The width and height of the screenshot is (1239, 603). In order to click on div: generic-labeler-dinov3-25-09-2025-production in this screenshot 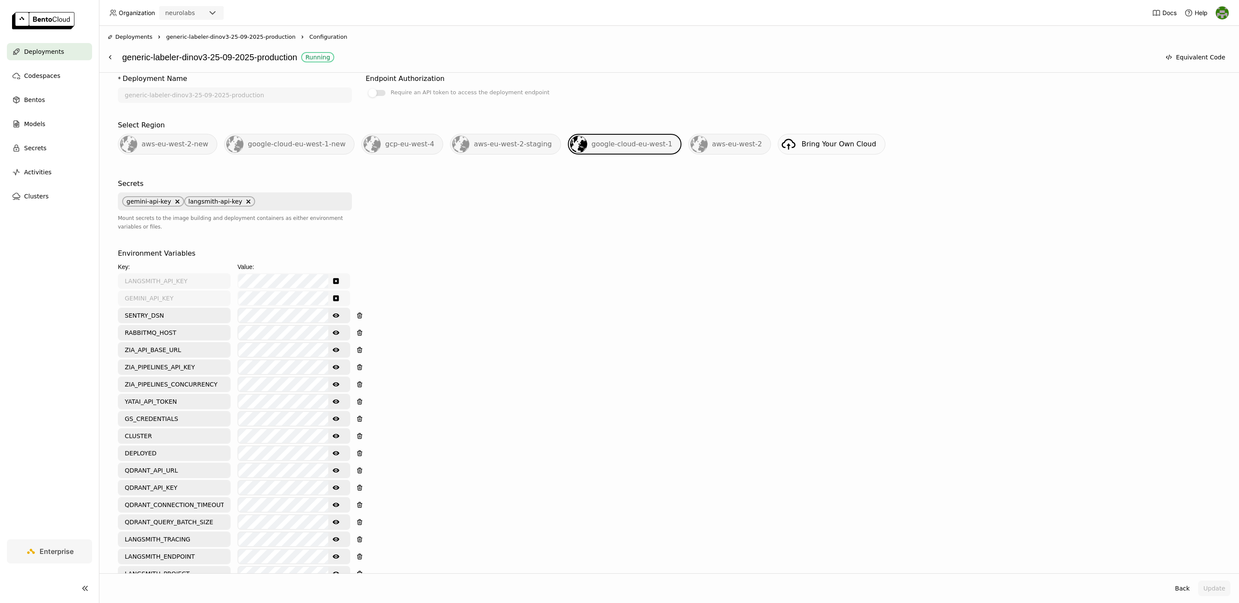, I will do `click(639, 57)`.